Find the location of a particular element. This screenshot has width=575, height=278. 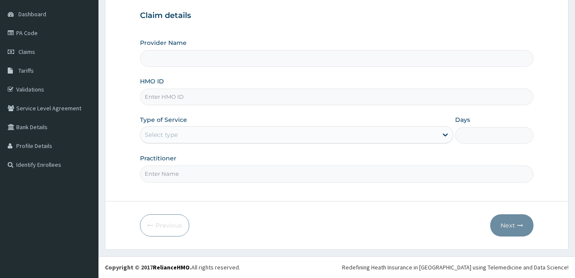

label: HMO ID is located at coordinates (152, 81).